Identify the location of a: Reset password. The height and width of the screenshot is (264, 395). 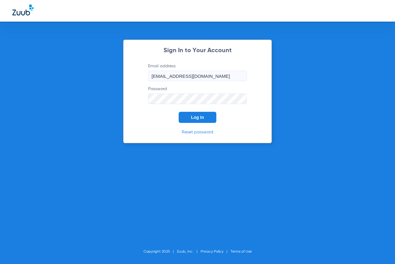
(197, 132).